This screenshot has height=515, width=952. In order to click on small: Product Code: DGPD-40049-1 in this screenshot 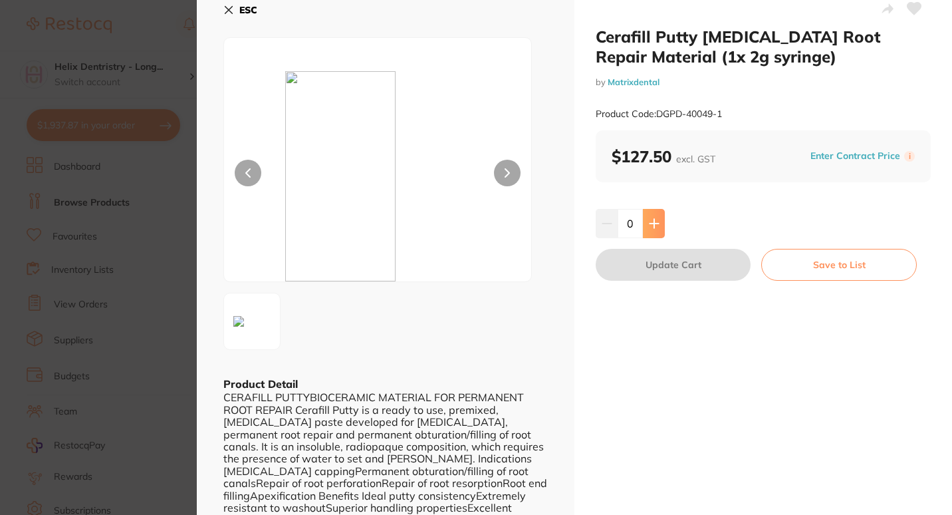, I will do `click(659, 114)`.